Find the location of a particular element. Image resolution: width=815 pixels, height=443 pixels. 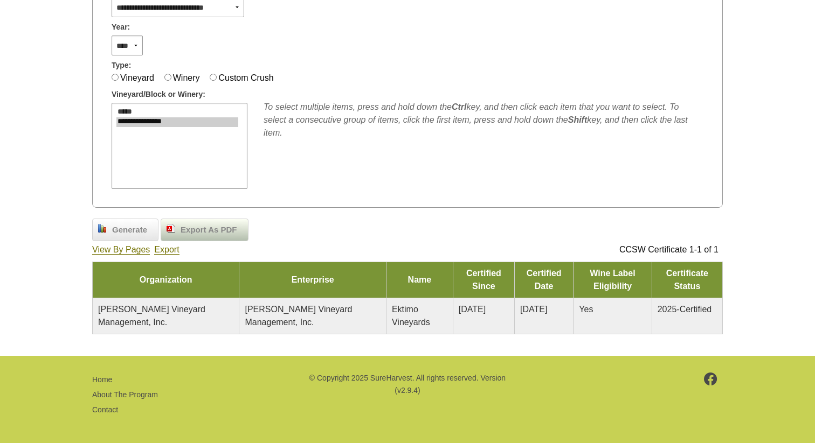

img: footer-facebook.png is located at coordinates (710, 379).